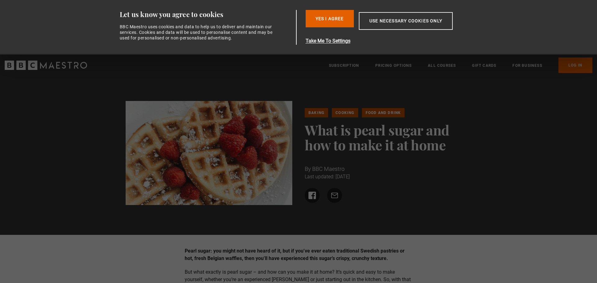 The height and width of the screenshot is (283, 597). What do you see at coordinates (460, 65) in the screenshot?
I see `nav: Primary` at bounding box center [460, 65].